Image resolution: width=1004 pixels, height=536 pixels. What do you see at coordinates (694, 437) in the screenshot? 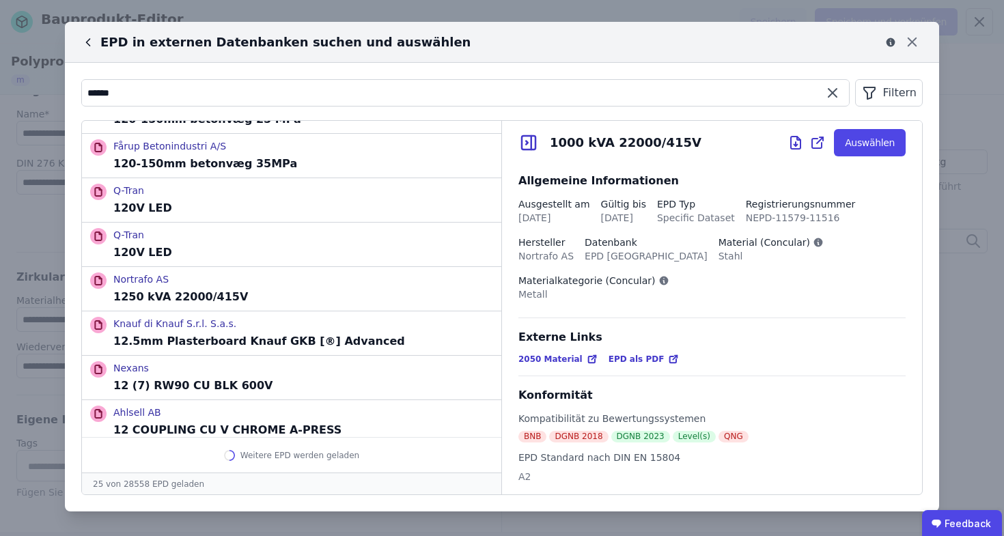
I see `div: Level(s)` at bounding box center [694, 437].